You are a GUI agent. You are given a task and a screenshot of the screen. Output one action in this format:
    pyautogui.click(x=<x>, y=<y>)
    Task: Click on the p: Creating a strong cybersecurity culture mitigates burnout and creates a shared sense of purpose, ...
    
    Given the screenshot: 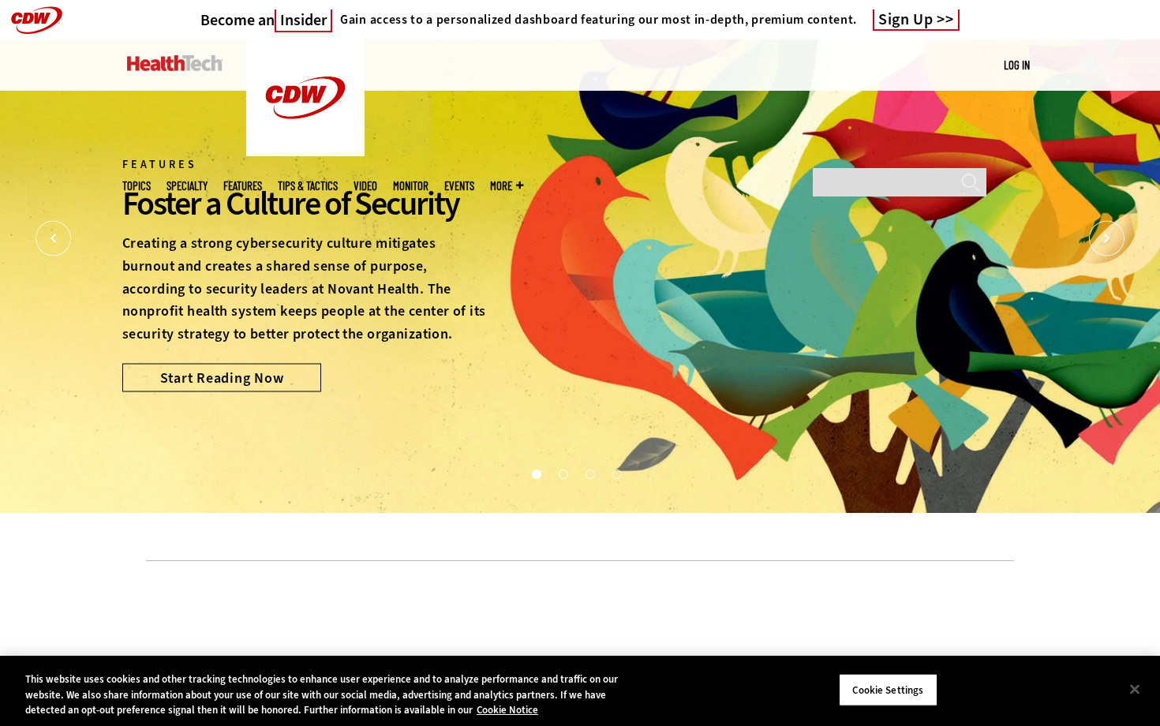 What is the action you would take?
    pyautogui.click(x=305, y=289)
    